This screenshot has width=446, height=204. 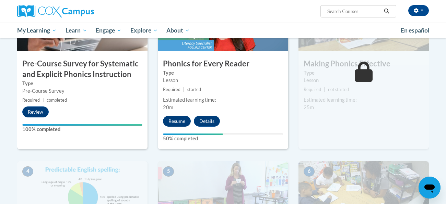 I want to click on a: Explore, so click(x=144, y=31).